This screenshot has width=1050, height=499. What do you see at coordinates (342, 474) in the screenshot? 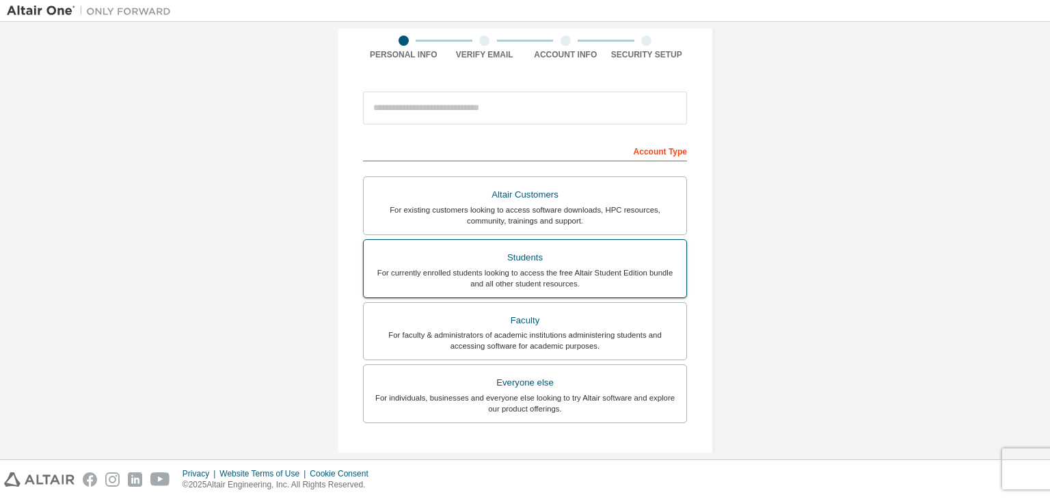
I see `div: Cookie Consent` at bounding box center [342, 474].